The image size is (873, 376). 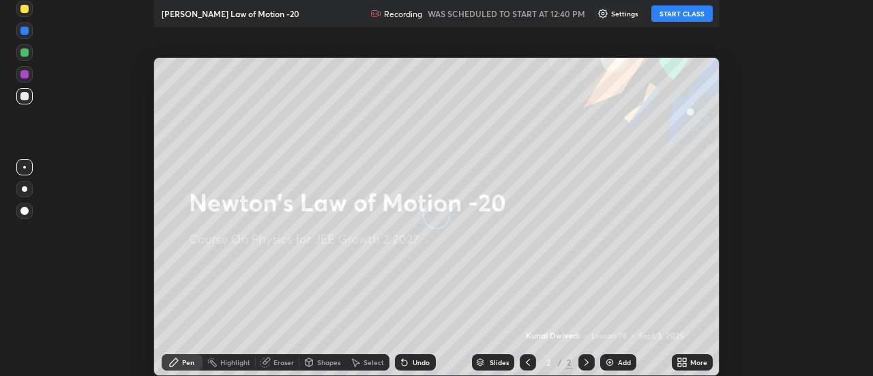 What do you see at coordinates (403, 14) in the screenshot?
I see `p: Recording` at bounding box center [403, 14].